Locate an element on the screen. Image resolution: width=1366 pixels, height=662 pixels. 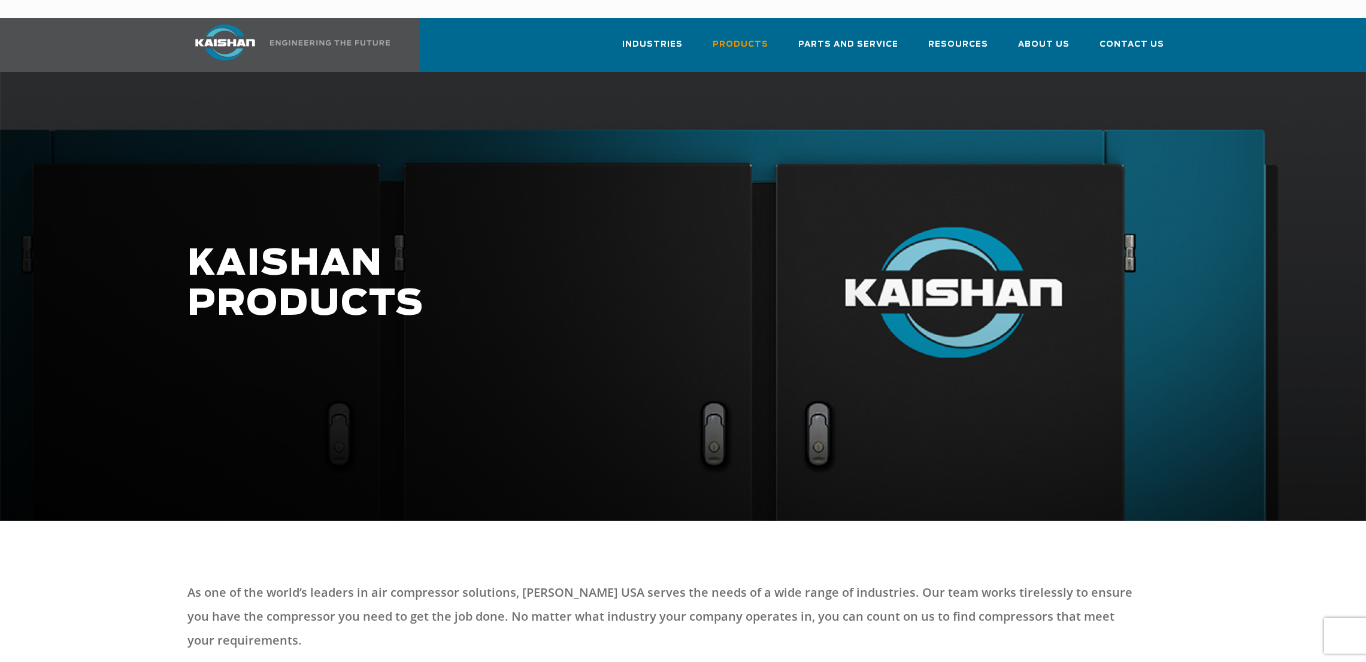
a: Contact Us is located at coordinates (1132, 49).